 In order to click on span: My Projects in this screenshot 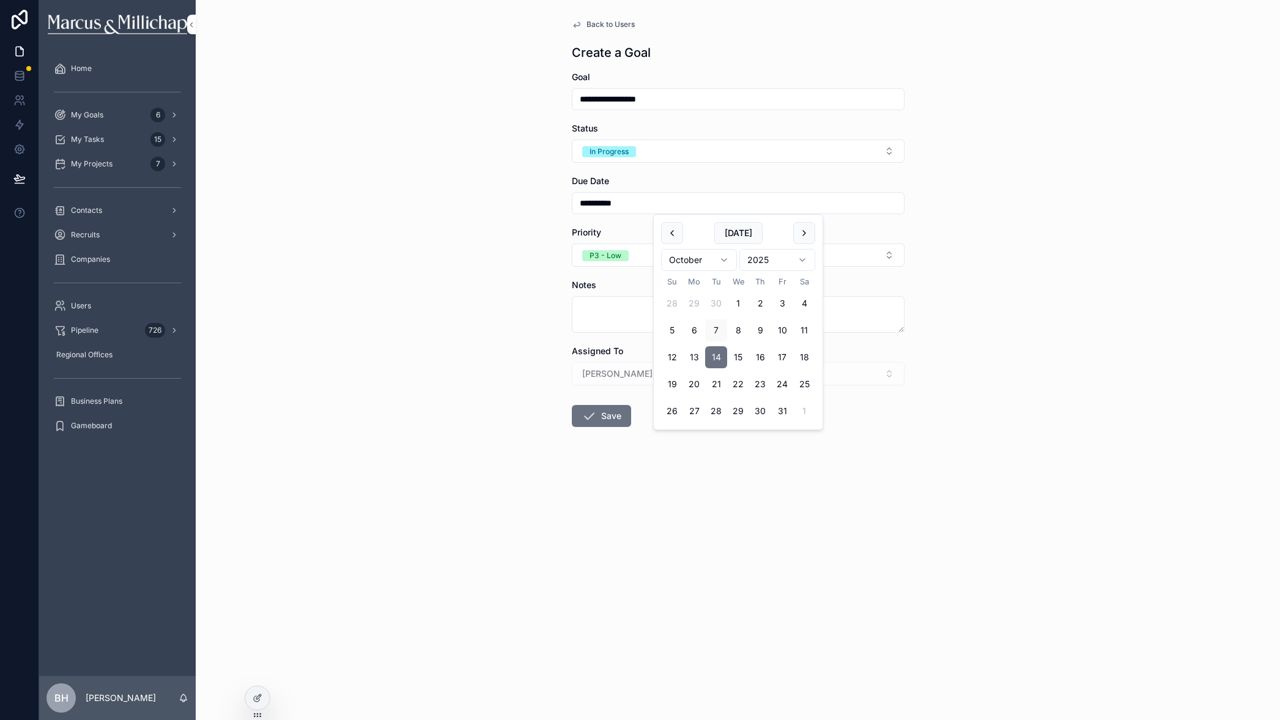, I will do `click(92, 164)`.